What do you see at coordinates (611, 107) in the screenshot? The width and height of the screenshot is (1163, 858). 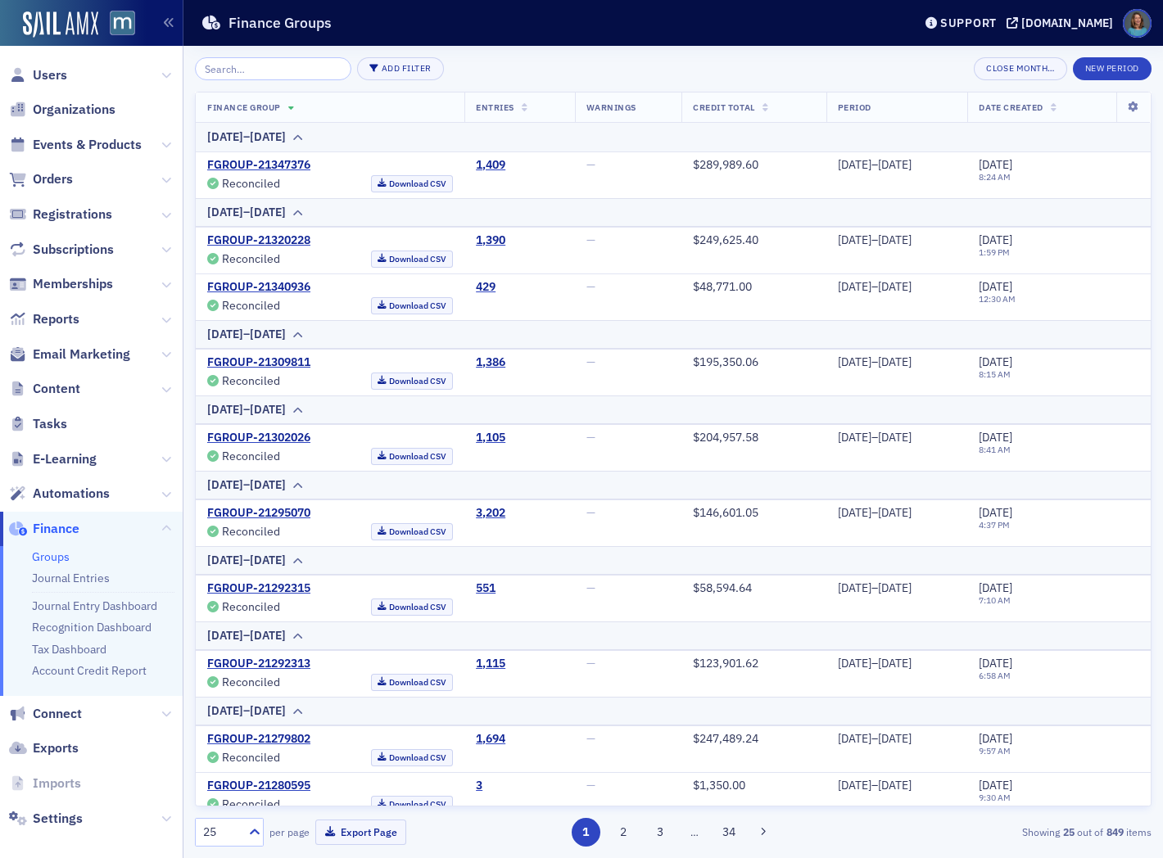 I see `span: Warnings` at bounding box center [611, 107].